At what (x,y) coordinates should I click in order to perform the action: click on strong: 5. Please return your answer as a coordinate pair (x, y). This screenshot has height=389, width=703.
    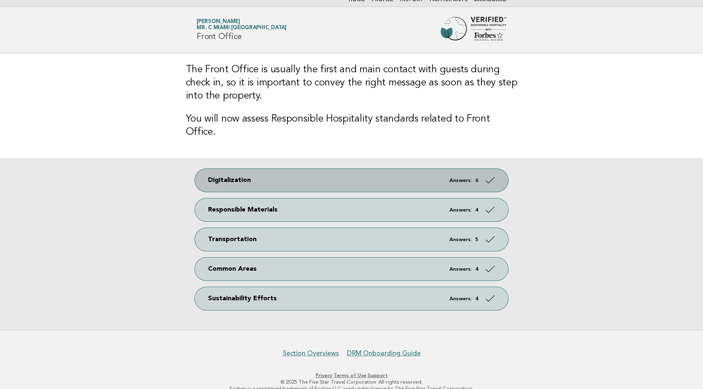
    Looking at the image, I should click on (477, 240).